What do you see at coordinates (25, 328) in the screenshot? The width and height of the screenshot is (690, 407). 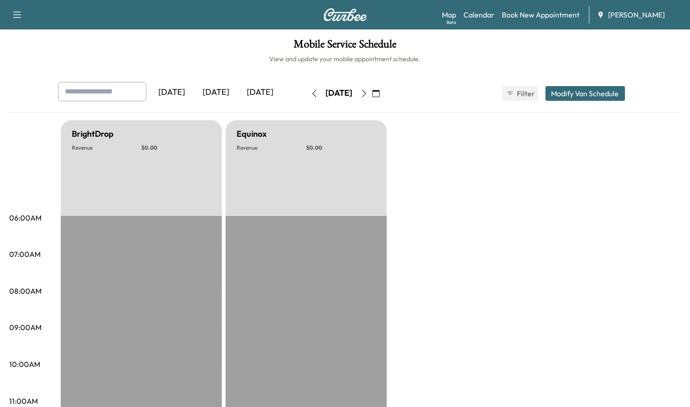 I see `p: 09:00AM` at bounding box center [25, 328].